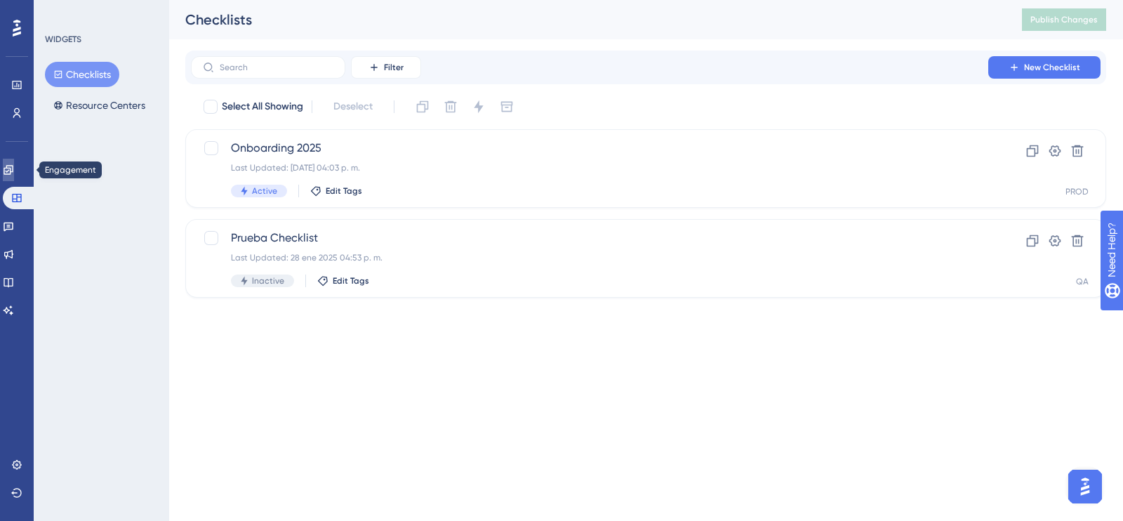 The height and width of the screenshot is (521, 1123). What do you see at coordinates (353, 107) in the screenshot?
I see `button: Deselect` at bounding box center [353, 107].